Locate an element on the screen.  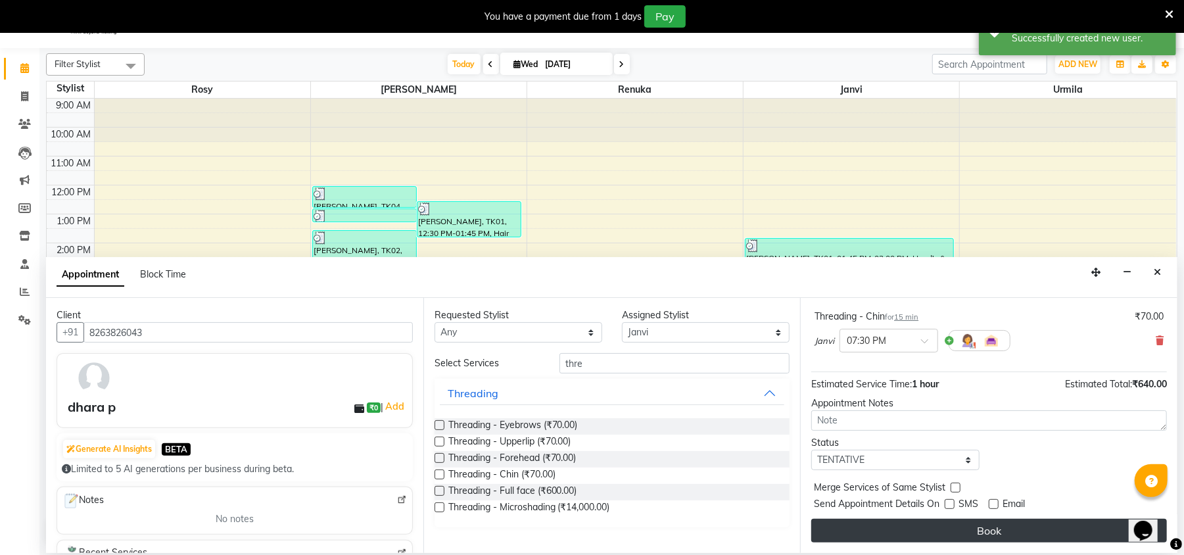
span: 15 min is located at coordinates (906, 317).